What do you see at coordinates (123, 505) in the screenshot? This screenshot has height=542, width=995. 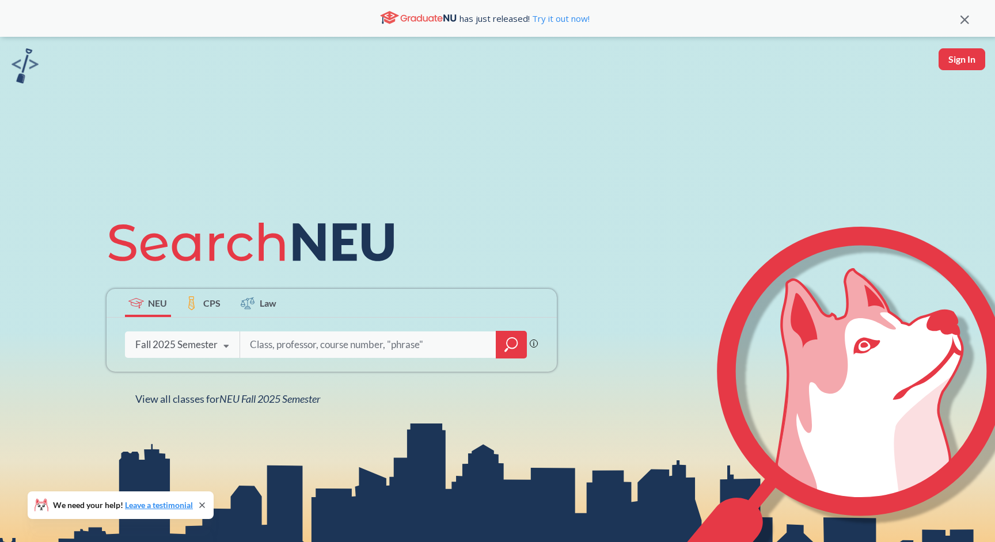 I see `span: We need your help!` at bounding box center [123, 505].